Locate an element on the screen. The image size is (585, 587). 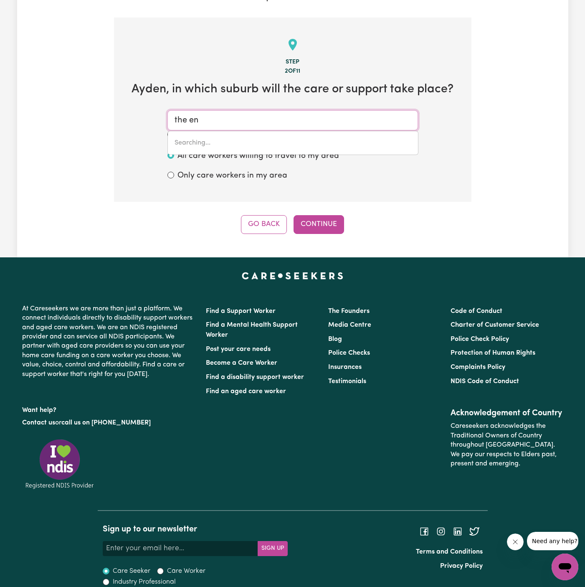
a: Police Checks is located at coordinates (349, 353).